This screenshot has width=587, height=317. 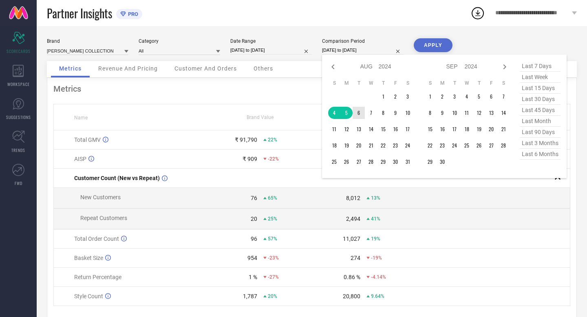 I want to click on span: WORKSPACE, so click(x=18, y=84).